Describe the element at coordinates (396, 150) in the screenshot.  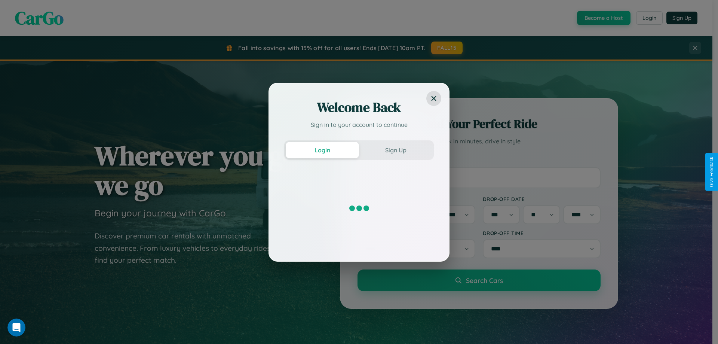
I see `button: Sign Up` at that location.